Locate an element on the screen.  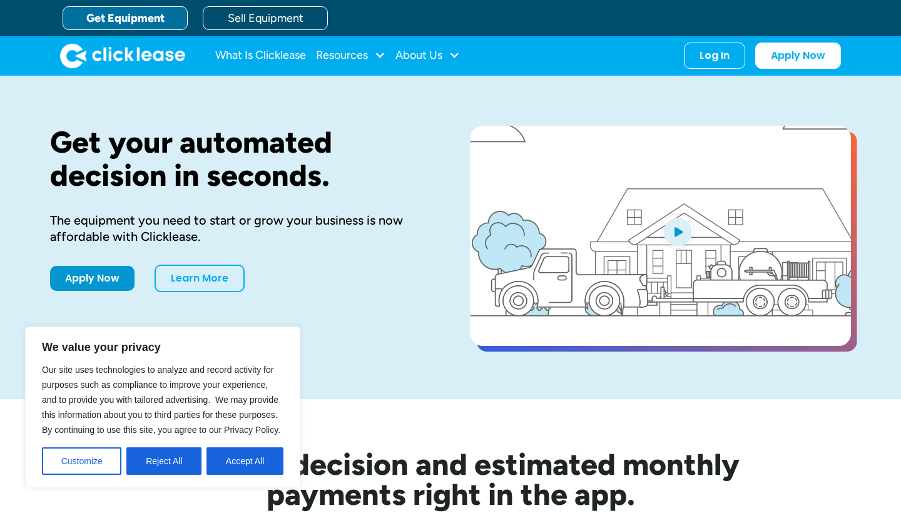
img: Clicklease logo is located at coordinates (123, 56).